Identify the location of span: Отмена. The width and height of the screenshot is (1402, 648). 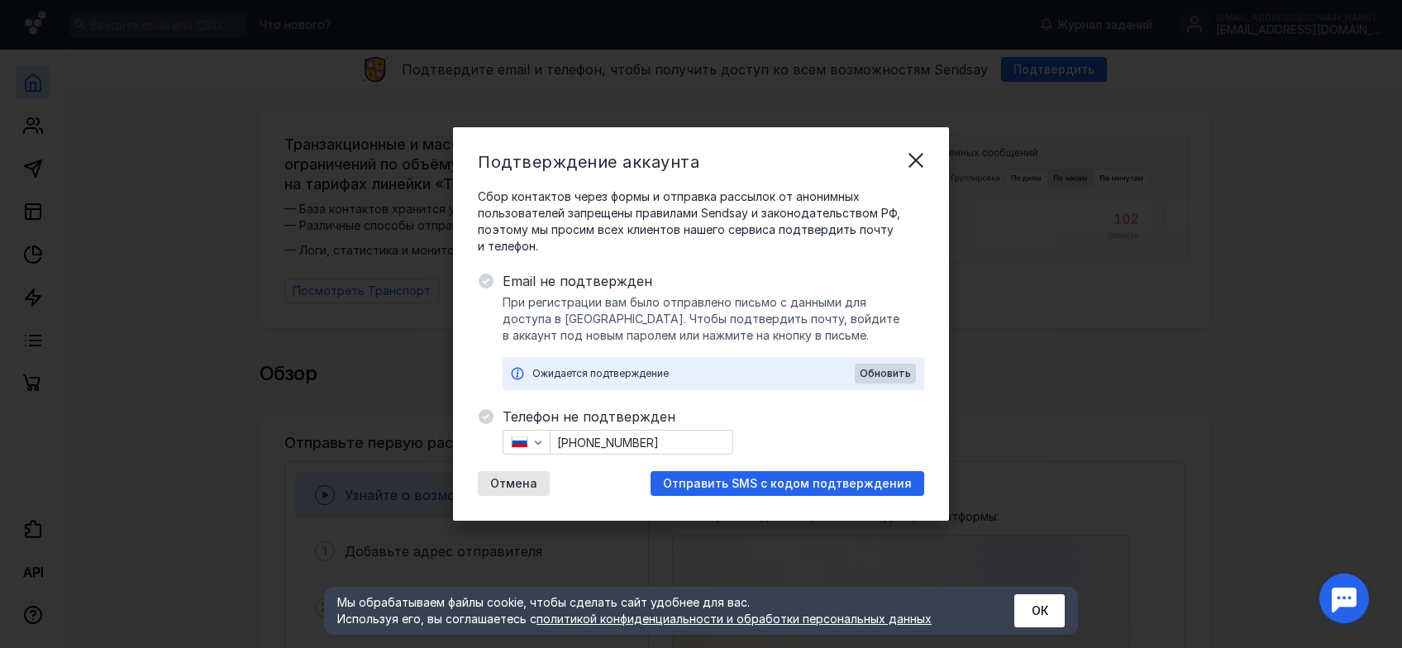
(513, 484).